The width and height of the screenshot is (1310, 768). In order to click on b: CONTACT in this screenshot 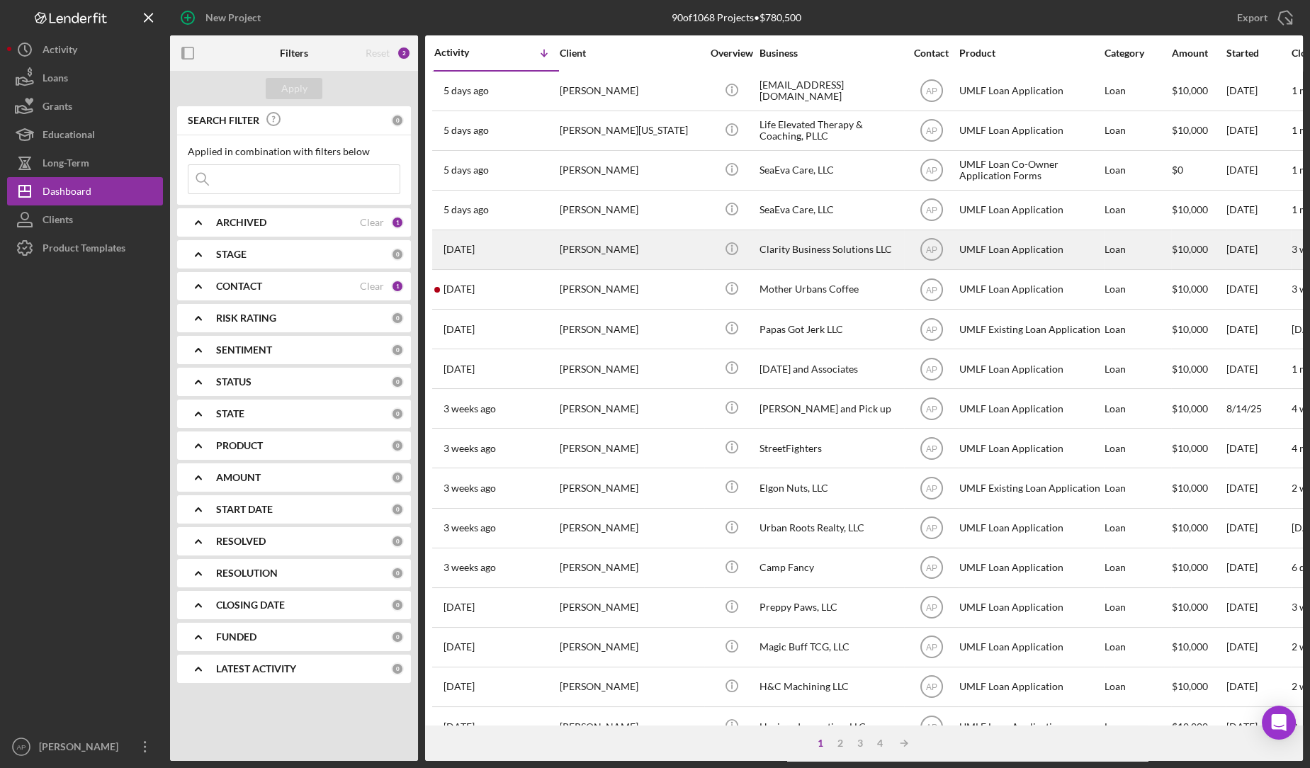, I will do `click(239, 286)`.